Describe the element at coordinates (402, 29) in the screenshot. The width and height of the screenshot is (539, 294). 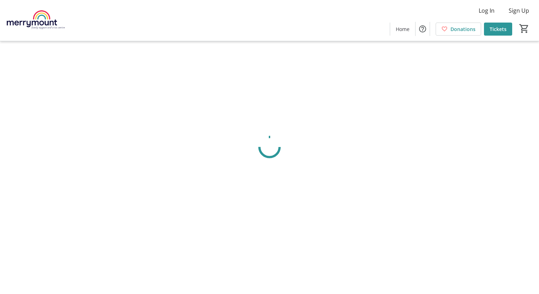
I see `span: Home` at that location.